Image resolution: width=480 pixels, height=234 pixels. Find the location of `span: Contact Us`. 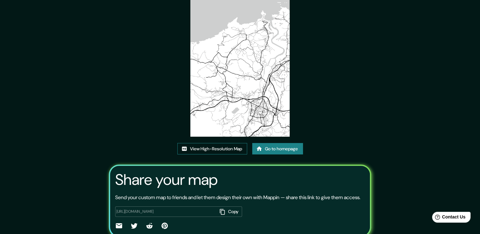

span: Contact Us is located at coordinates (30, 8).